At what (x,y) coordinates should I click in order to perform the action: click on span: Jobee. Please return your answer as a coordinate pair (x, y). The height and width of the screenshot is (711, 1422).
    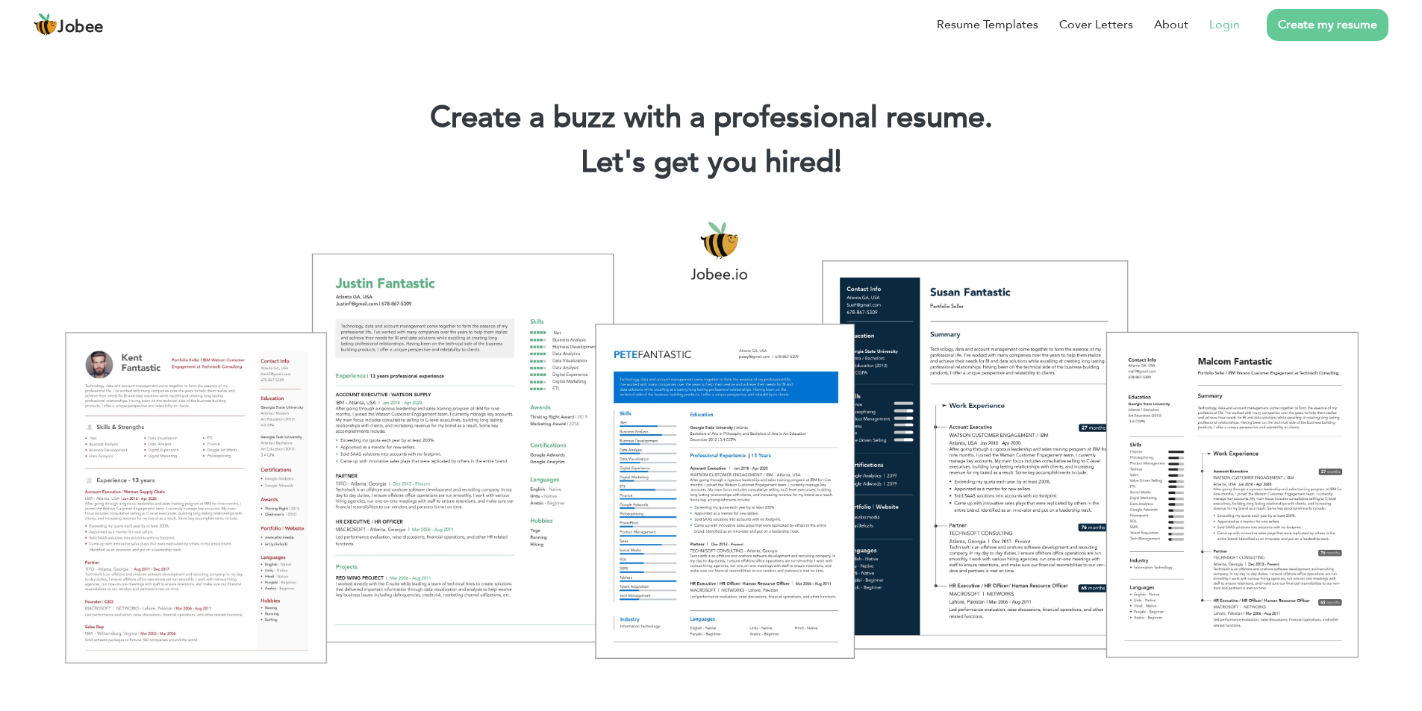
    Looking at the image, I should click on (81, 28).